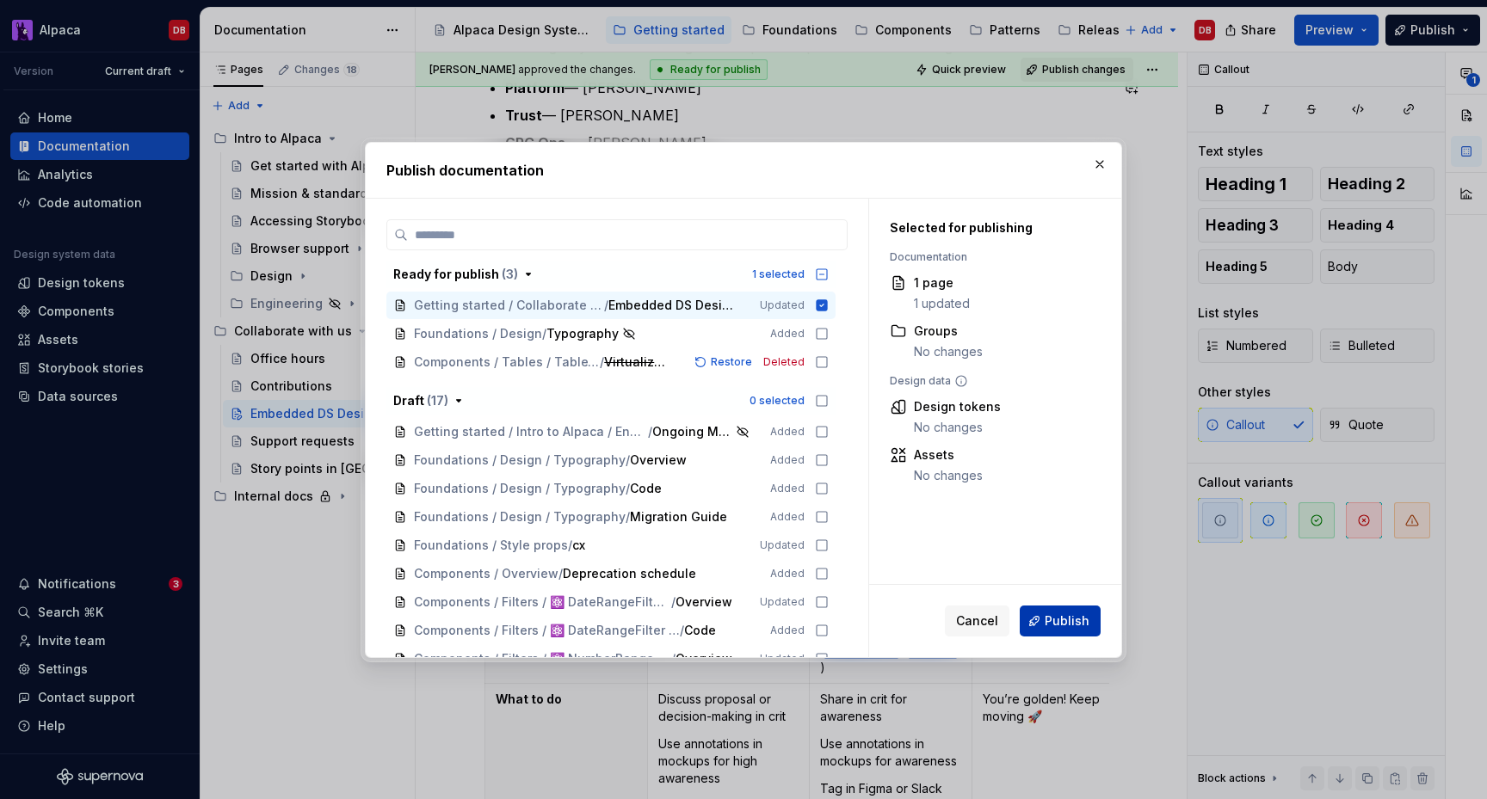 This screenshot has height=799, width=1487. Describe the element at coordinates (731, 362) in the screenshot. I see `span: Restore` at that location.